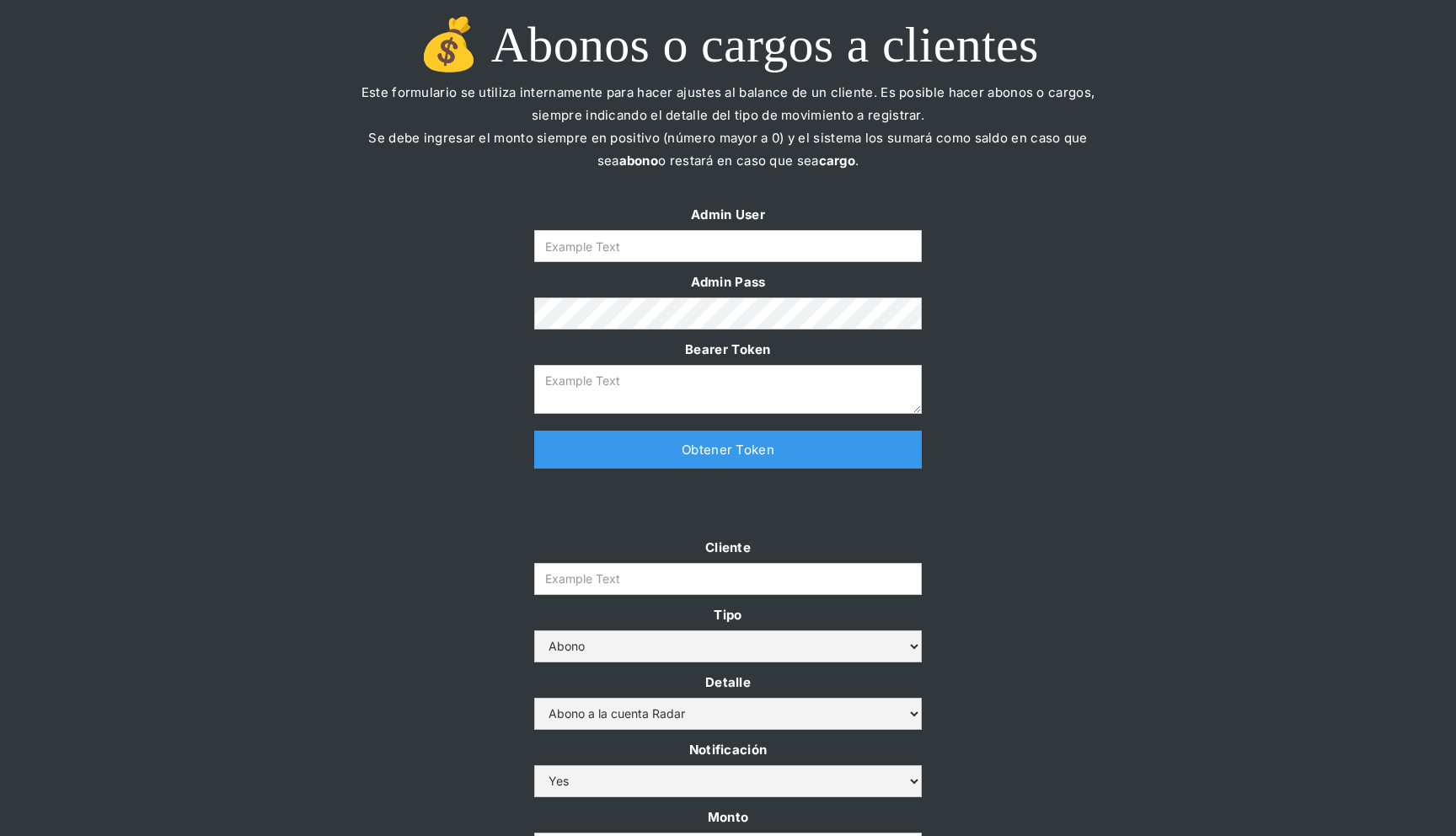 The width and height of the screenshot is (1456, 836). I want to click on p: Este formulario se utiliza internamente para hacer ajustes al balance de un cliente. Es posible h..., so click(728, 138).